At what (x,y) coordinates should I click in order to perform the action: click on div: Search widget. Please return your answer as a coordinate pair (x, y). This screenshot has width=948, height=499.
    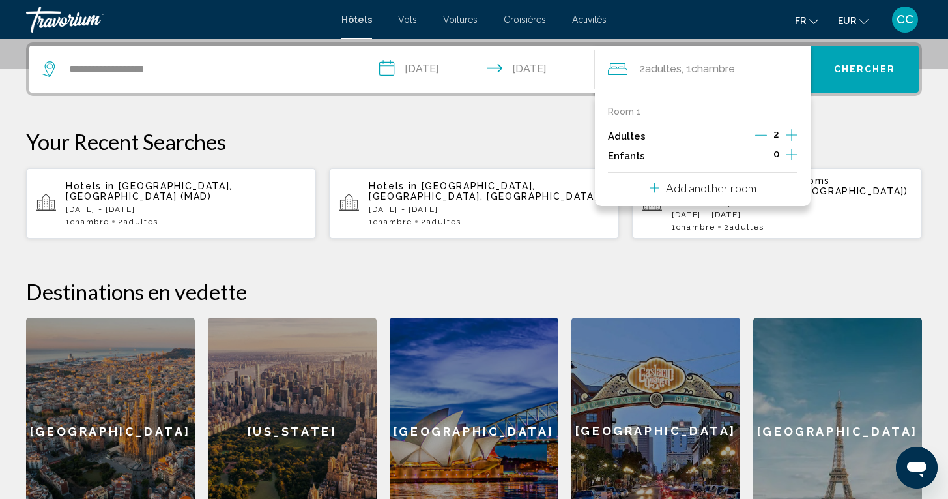
    Looking at the image, I should click on (474, 69).